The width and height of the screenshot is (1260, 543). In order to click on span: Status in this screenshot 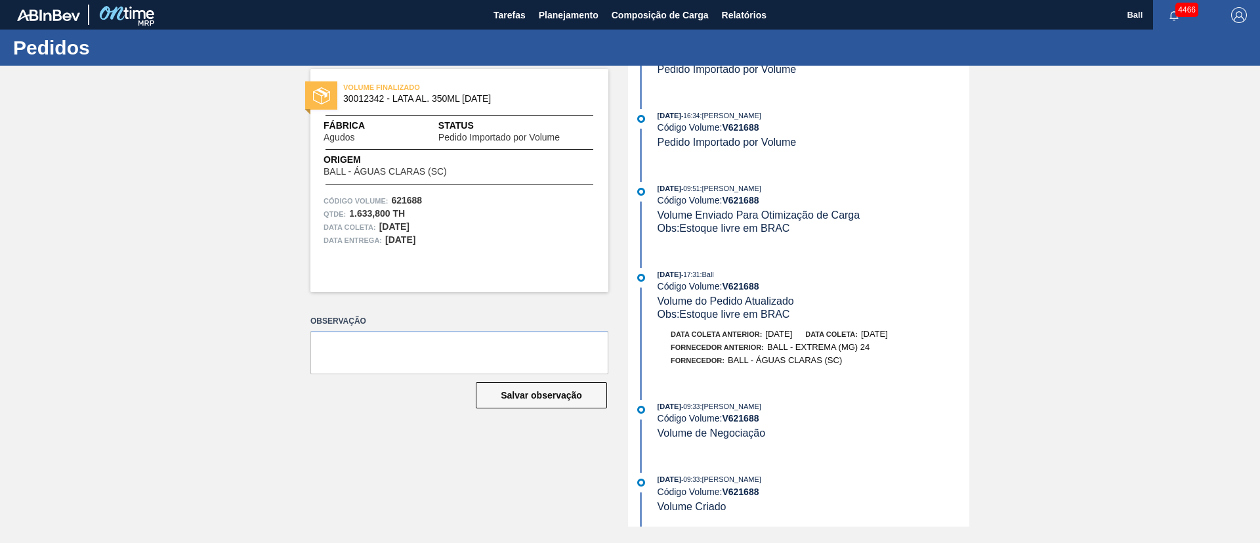, I will do `click(516, 125)`.